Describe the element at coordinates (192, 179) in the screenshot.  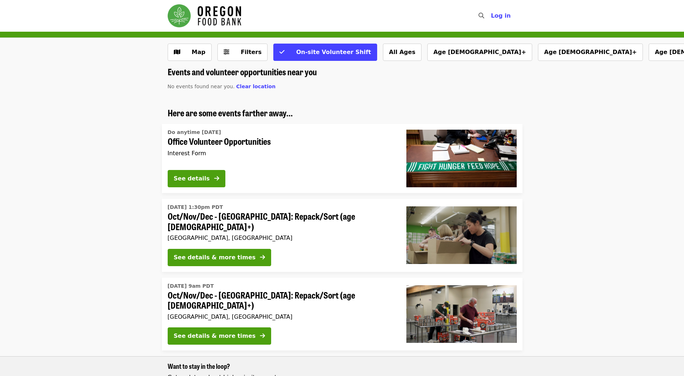
I see `div: See details` at that location.